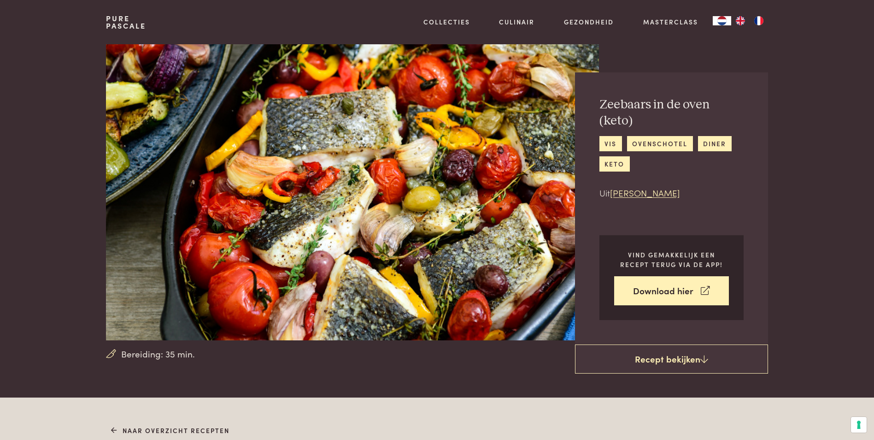 The height and width of the screenshot is (440, 874). Describe the element at coordinates (516, 22) in the screenshot. I see `a: Culinair` at that location.